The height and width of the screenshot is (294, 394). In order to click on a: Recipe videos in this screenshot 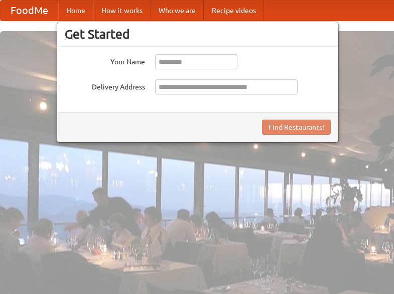, I will do `click(234, 11)`.